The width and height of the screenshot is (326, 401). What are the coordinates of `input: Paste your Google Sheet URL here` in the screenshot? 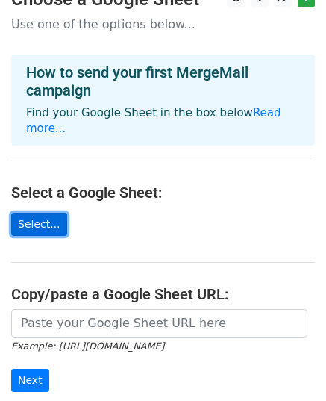 It's located at (159, 323).